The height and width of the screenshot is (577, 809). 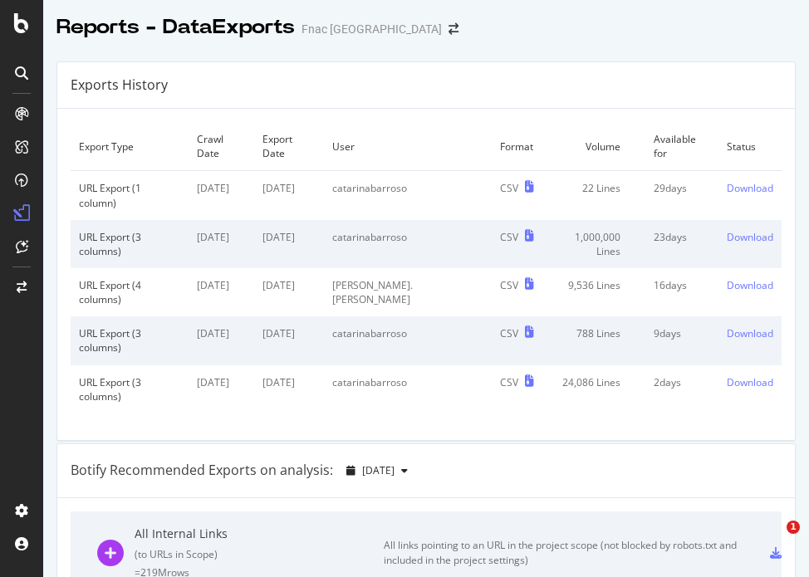 I want to click on td: 16 days, so click(x=682, y=292).